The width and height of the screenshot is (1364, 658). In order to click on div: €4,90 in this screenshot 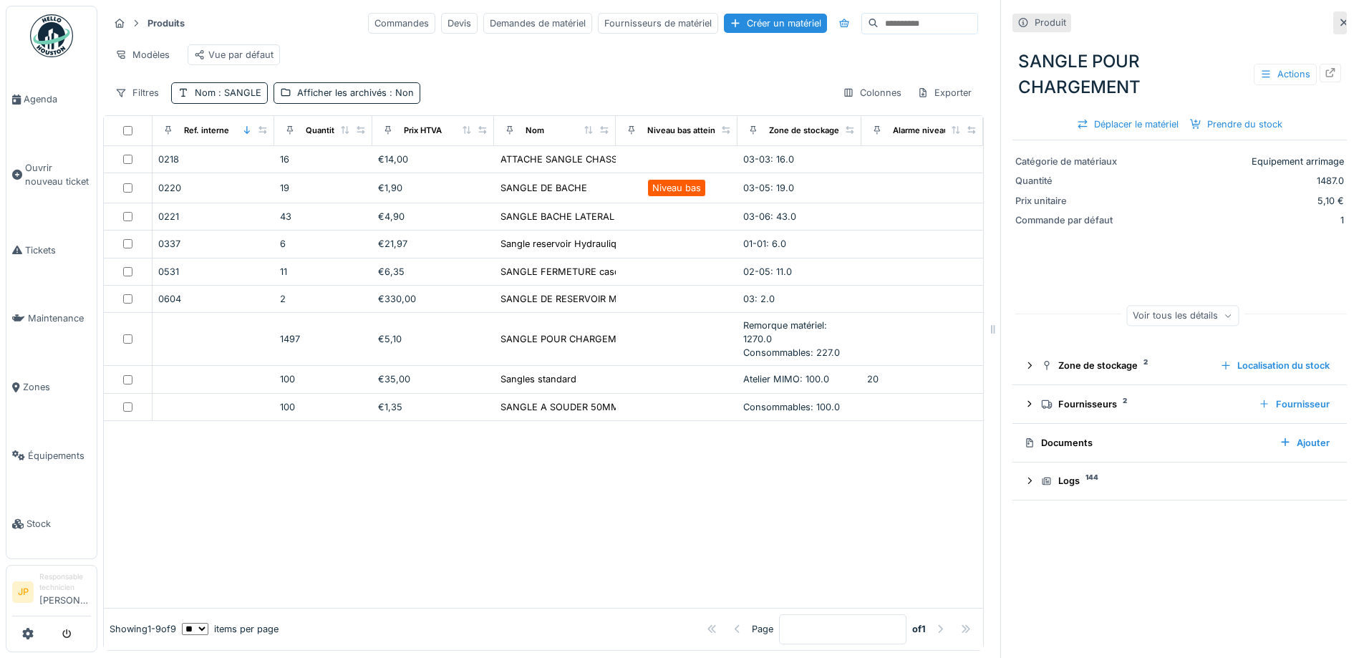, I will do `click(433, 216)`.